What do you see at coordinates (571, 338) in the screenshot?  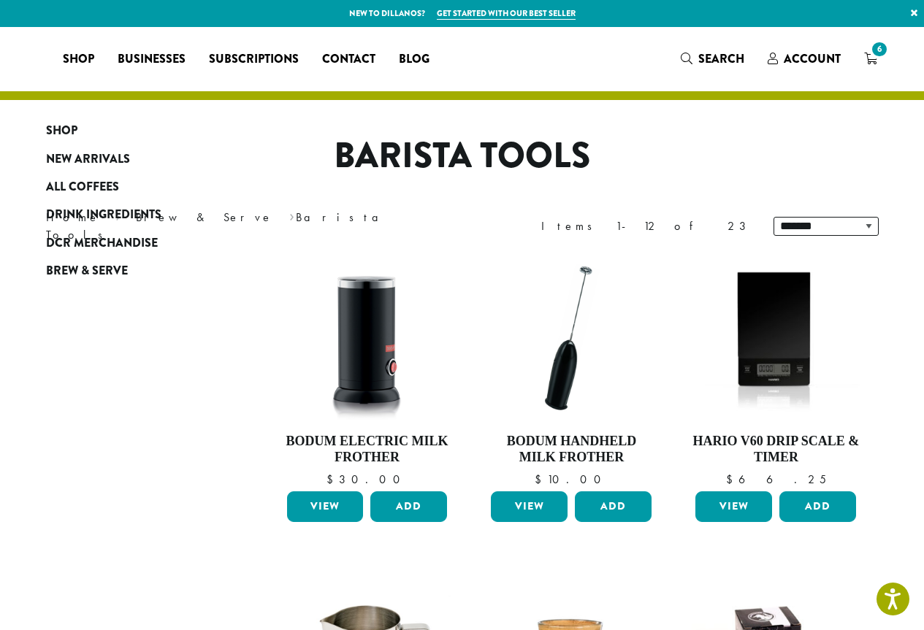 I see `img: DP3927.01-002.png` at bounding box center [571, 338].